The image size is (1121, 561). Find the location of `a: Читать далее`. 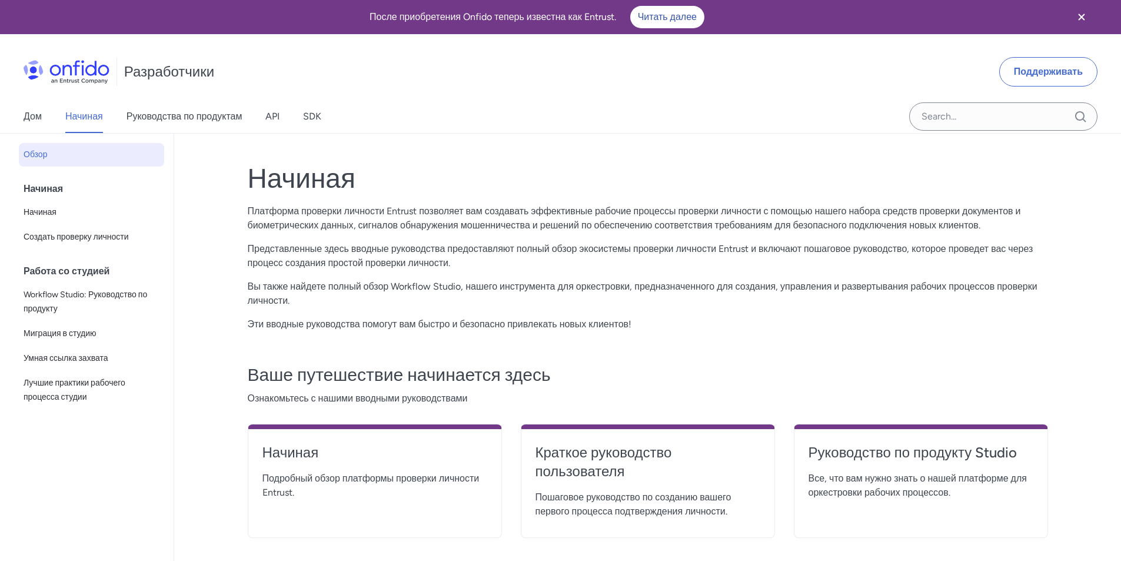

a: Читать далее is located at coordinates (667, 17).